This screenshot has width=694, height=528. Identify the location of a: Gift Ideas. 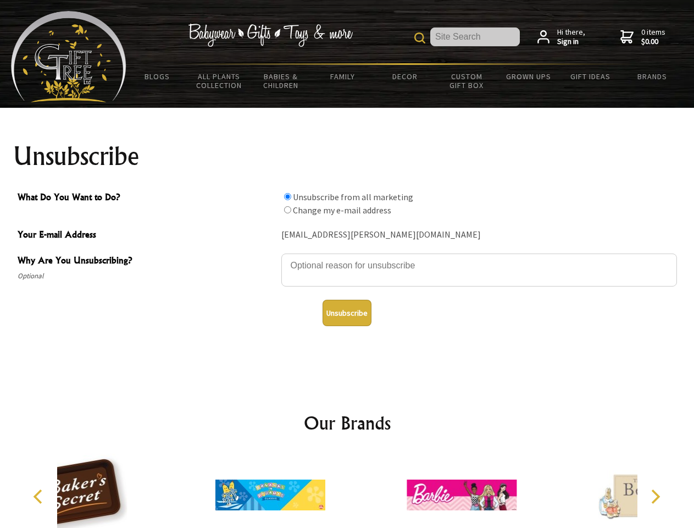
(590, 76).